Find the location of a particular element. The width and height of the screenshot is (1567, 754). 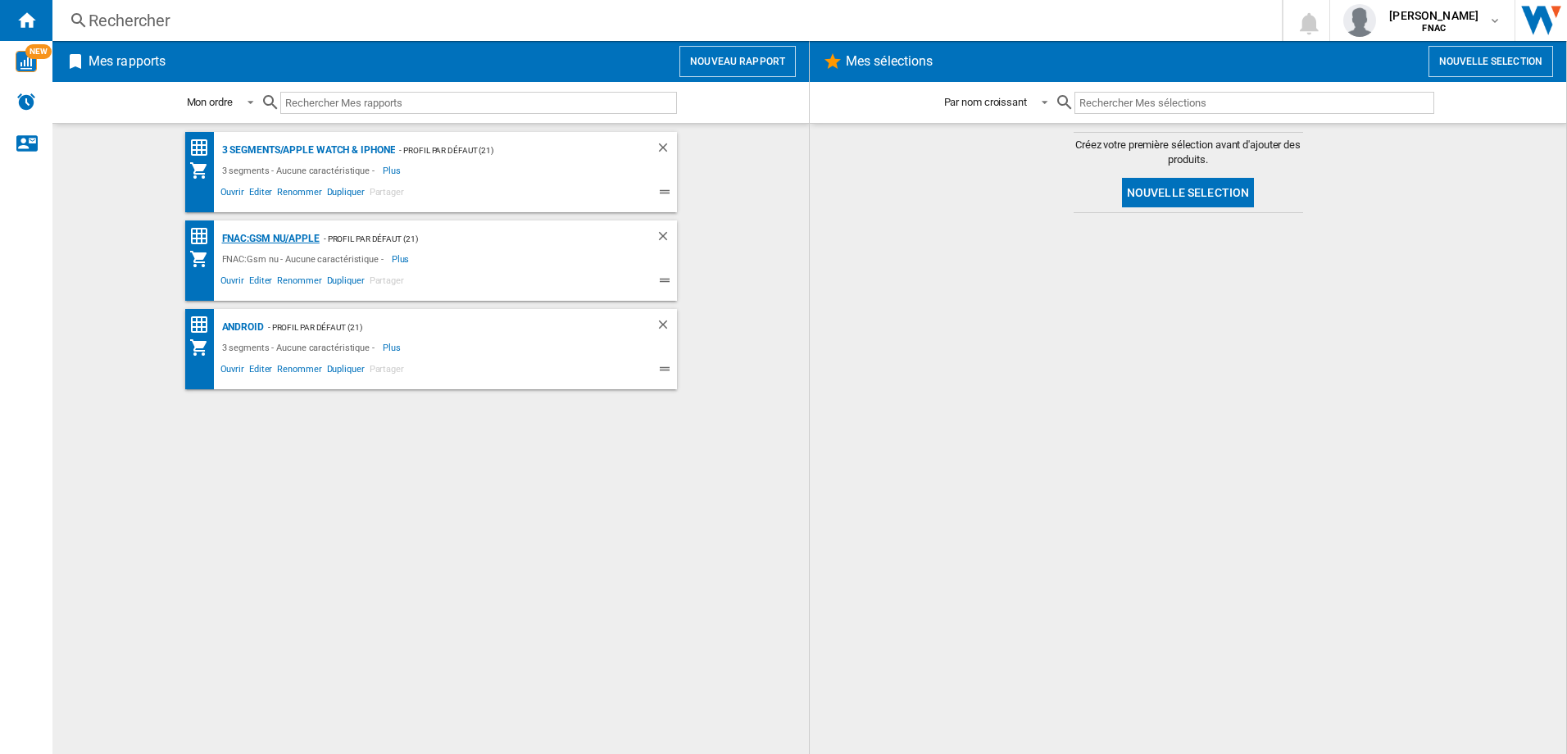

div: Mon ordre is located at coordinates (210, 102).